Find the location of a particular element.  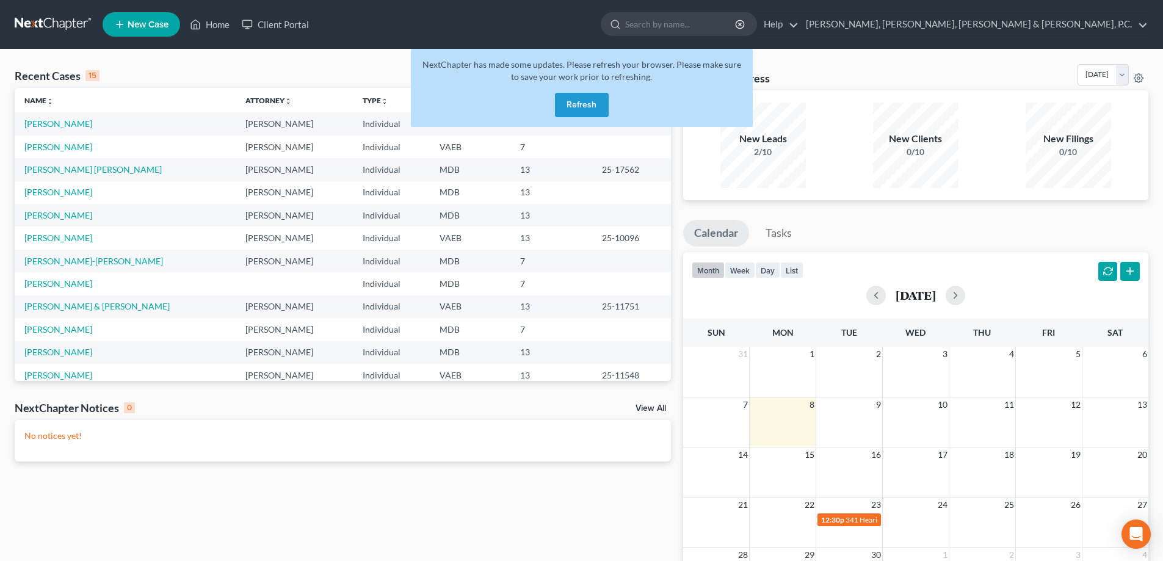

a: Client Portal is located at coordinates (275, 24).